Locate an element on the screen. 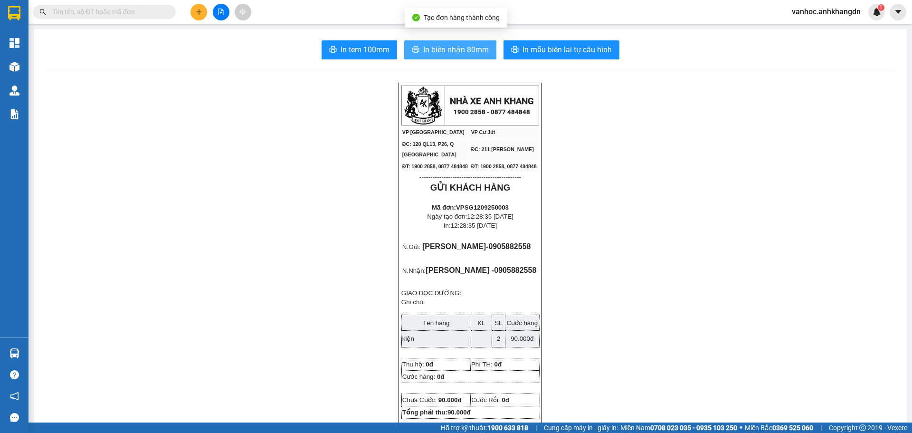  img: dashboard-icon is located at coordinates (14, 43).